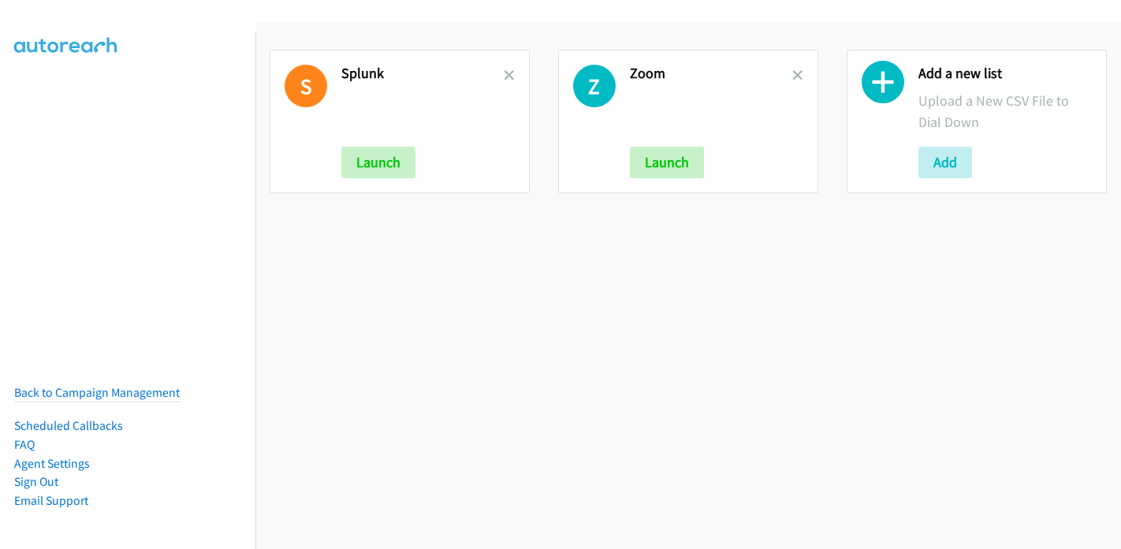  What do you see at coordinates (1005, 73) in the screenshot?
I see `h2: Add a new list` at bounding box center [1005, 73].